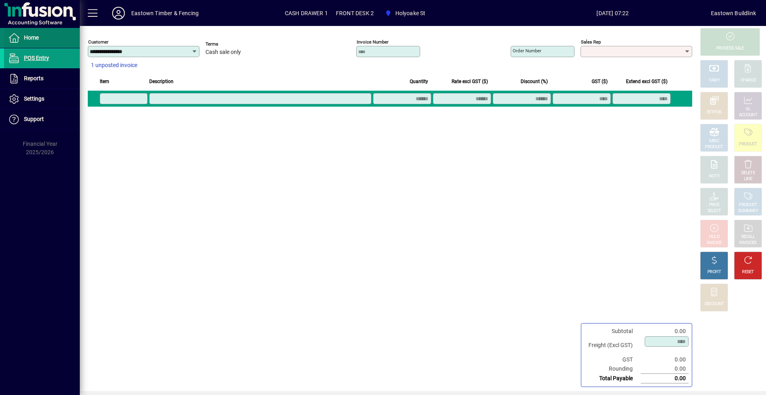 The image size is (766, 395). I want to click on div: SELECT, so click(714, 211).